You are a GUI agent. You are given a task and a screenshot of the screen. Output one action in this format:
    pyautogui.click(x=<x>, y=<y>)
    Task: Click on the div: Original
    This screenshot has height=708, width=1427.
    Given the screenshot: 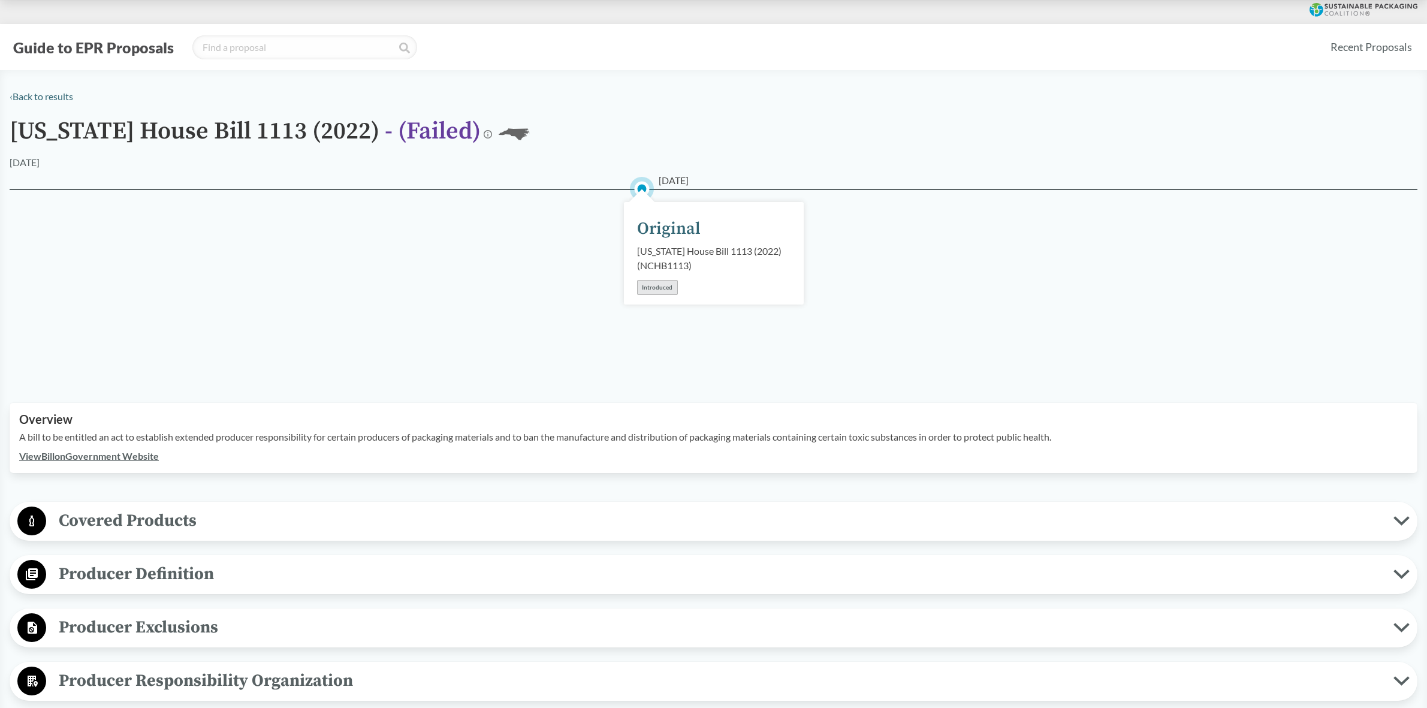 What is the action you would take?
    pyautogui.click(x=669, y=229)
    